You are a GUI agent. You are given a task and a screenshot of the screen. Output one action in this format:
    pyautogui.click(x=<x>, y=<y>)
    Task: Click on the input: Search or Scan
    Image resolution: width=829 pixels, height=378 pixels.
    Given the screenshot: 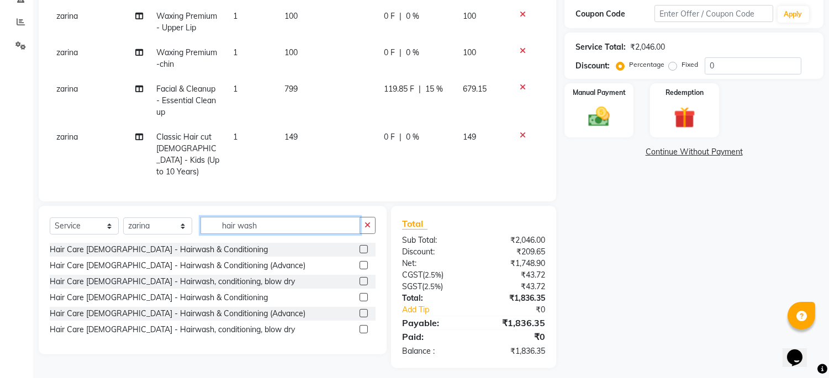 What is the action you would take?
    pyautogui.click(x=280, y=225)
    